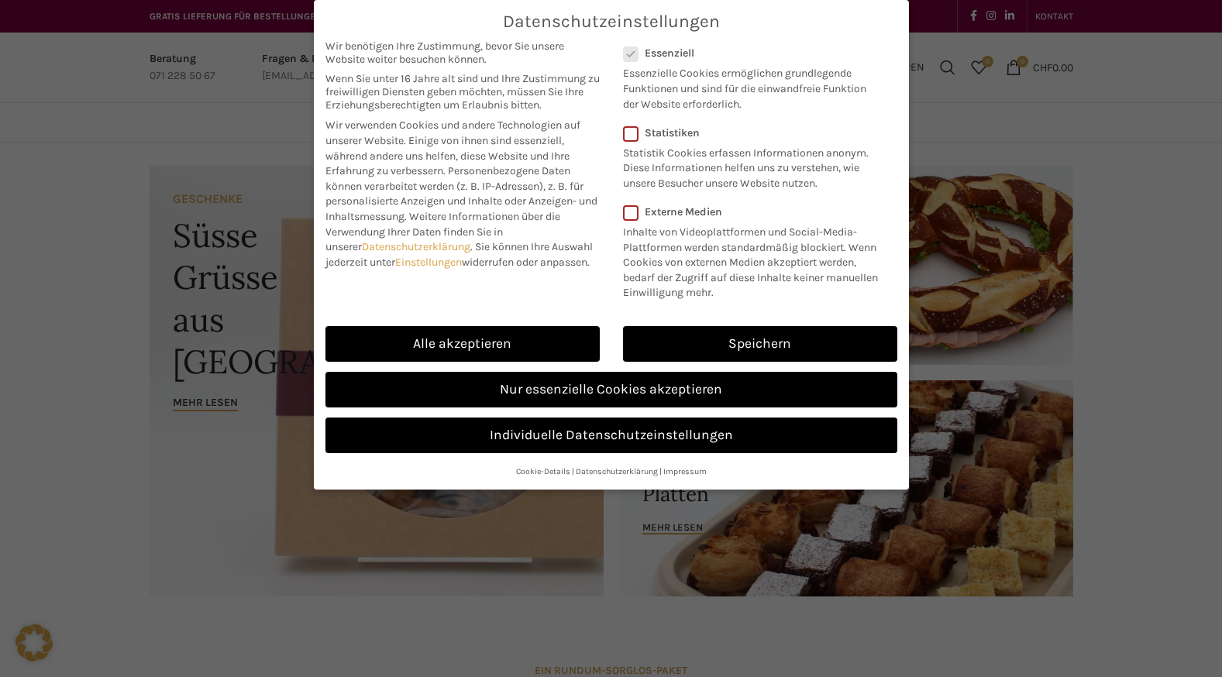 The image size is (1222, 677). I want to click on a: Individuelle Datenschutzeinstellungen, so click(611, 435).